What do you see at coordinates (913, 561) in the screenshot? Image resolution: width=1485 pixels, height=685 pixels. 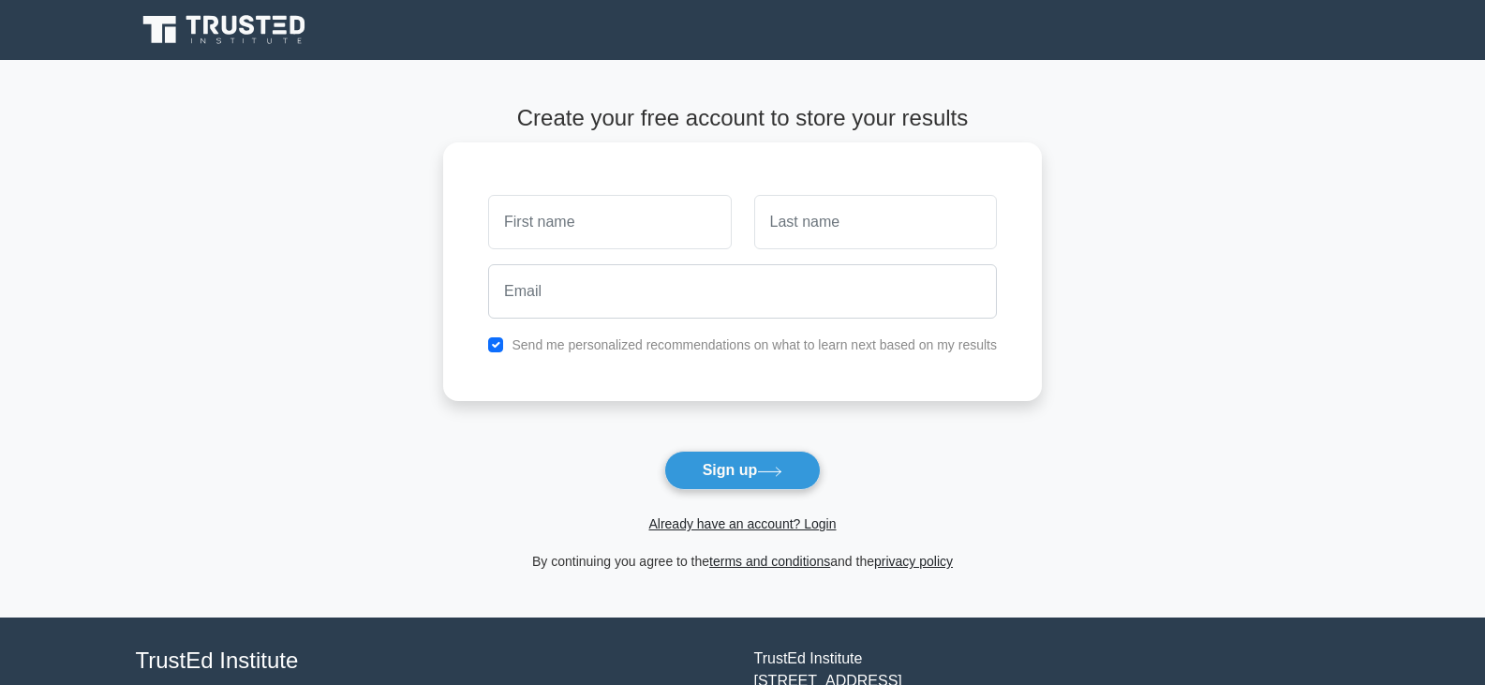 I see `a: privacy policy` at bounding box center [913, 561].